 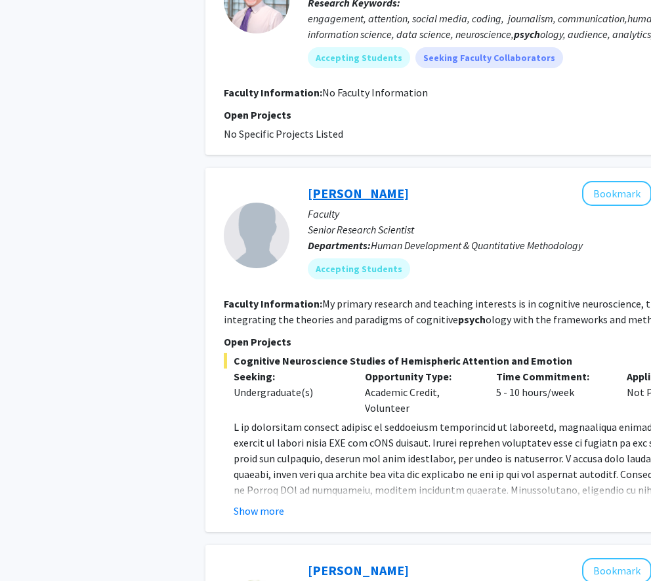 I want to click on span: No Faculty Information, so click(x=375, y=93).